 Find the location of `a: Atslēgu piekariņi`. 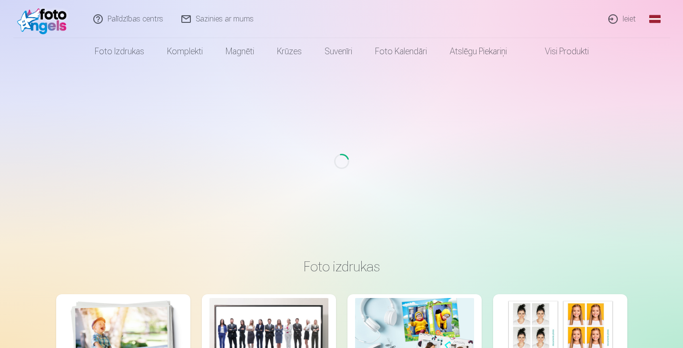

a: Atslēgu piekariņi is located at coordinates (479, 51).